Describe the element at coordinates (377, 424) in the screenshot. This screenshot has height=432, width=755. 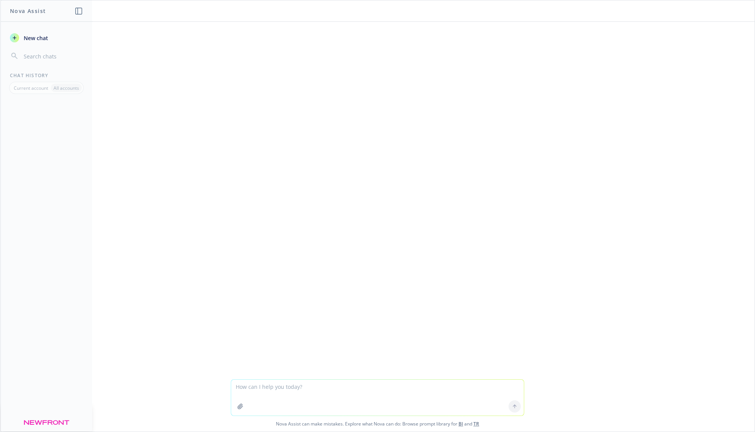
I see `span: Nova Assist can make mistakes. Explore what Nova can do: Browse prompt library for and` at that location.